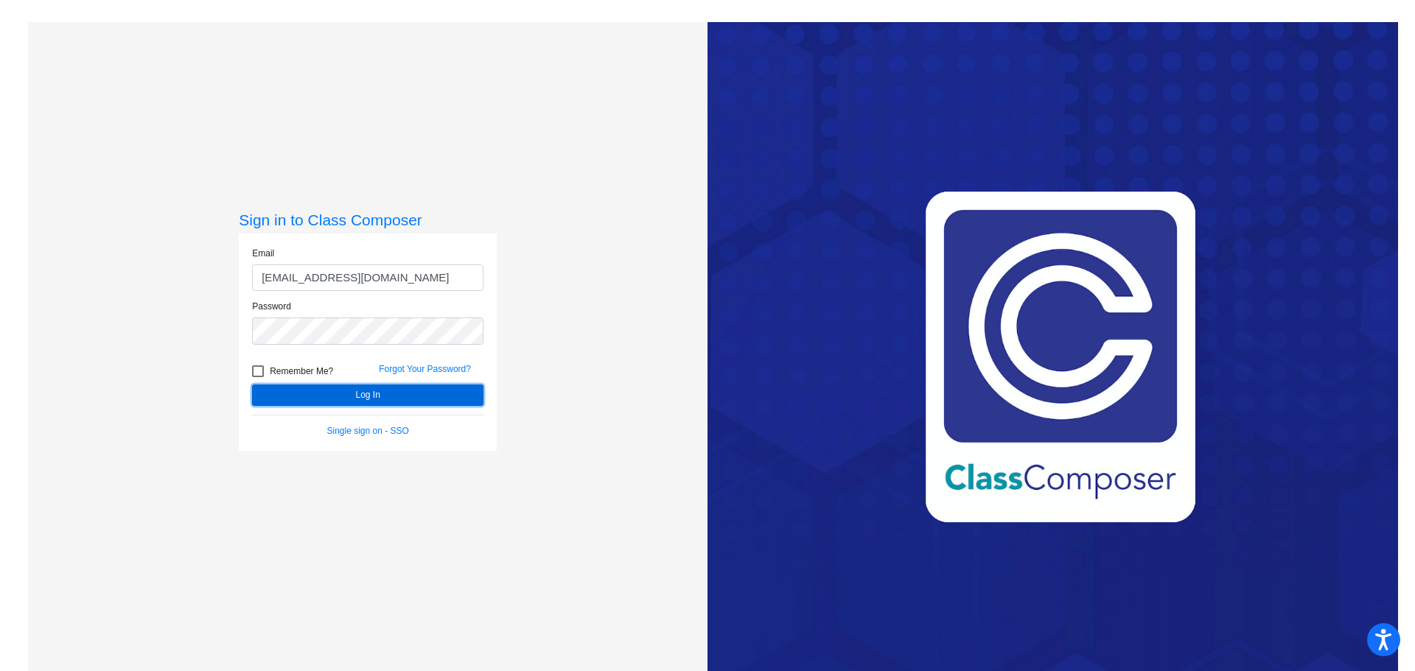 Image resolution: width=1415 pixels, height=671 pixels. What do you see at coordinates (263, 254) in the screenshot?
I see `label: Email` at bounding box center [263, 254].